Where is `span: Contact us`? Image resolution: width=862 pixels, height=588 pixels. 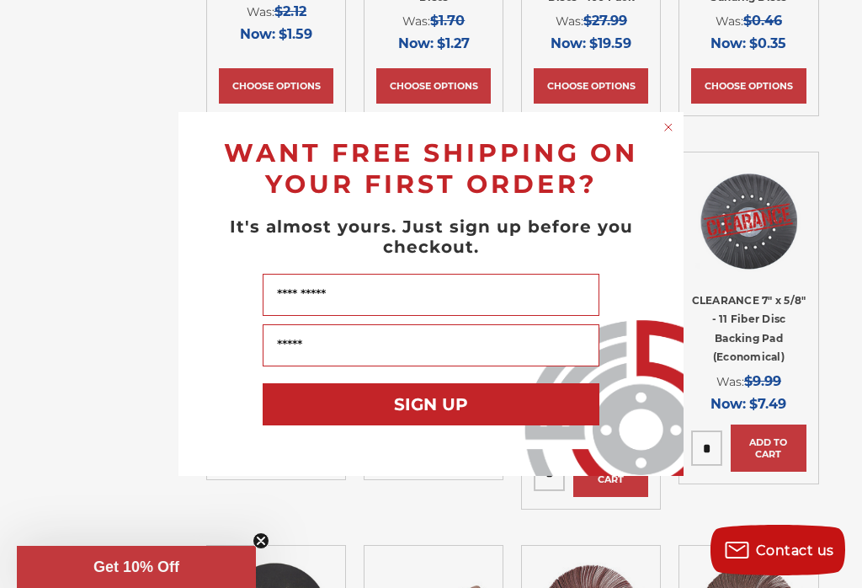
span: Contact us is located at coordinates (795, 550).